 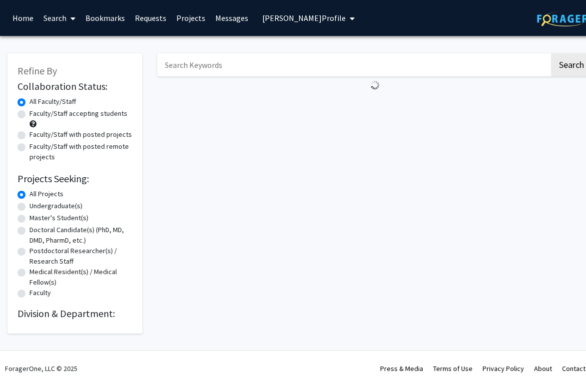 I want to click on img: Loading, so click(x=375, y=85).